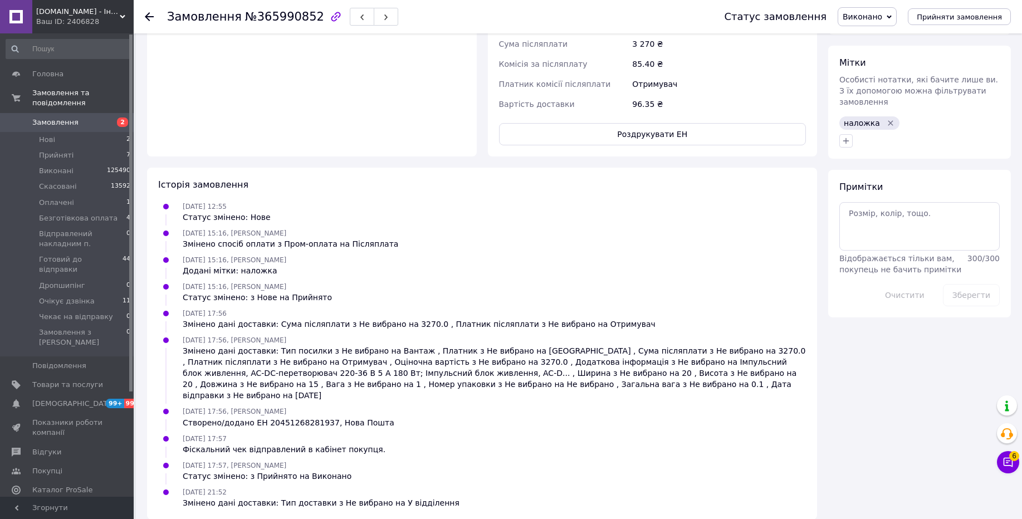 This screenshot has width=1022, height=519. What do you see at coordinates (203, 184) in the screenshot?
I see `span: Історія замовлення` at bounding box center [203, 184].